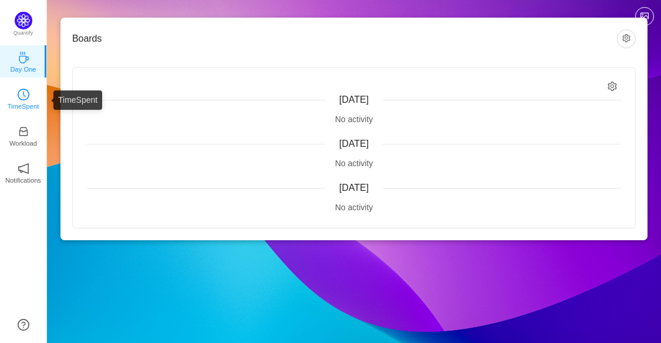 This screenshot has width=661, height=343. I want to click on a: icon: notificationNotifications, so click(23, 172).